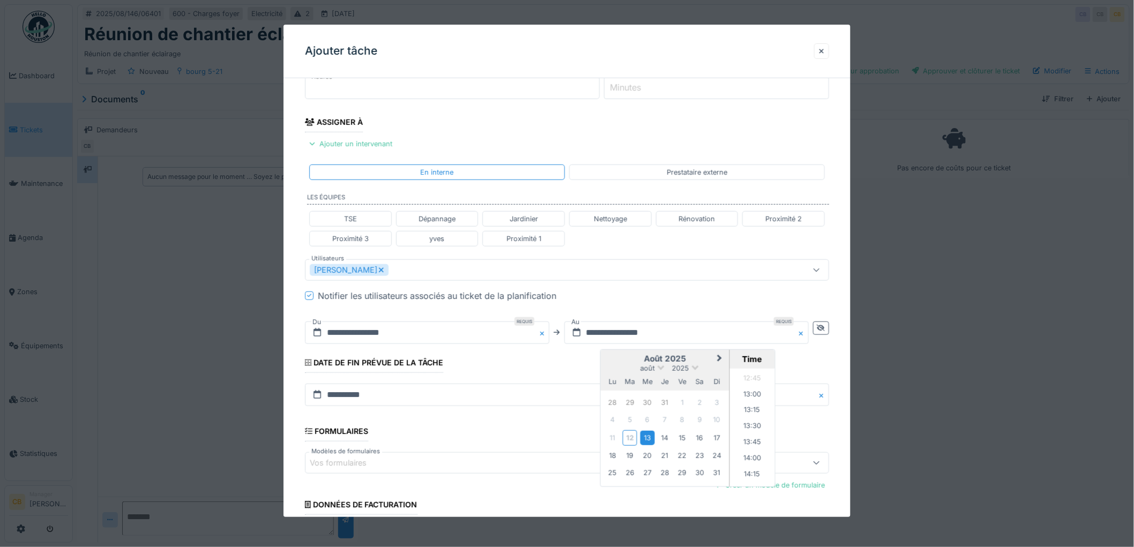 The image size is (1134, 547). I want to click on div: Choose jeudi 28 août 2025, so click(664, 473).